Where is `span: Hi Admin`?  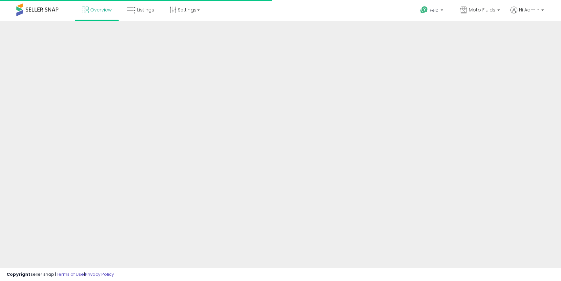 span: Hi Admin is located at coordinates (529, 10).